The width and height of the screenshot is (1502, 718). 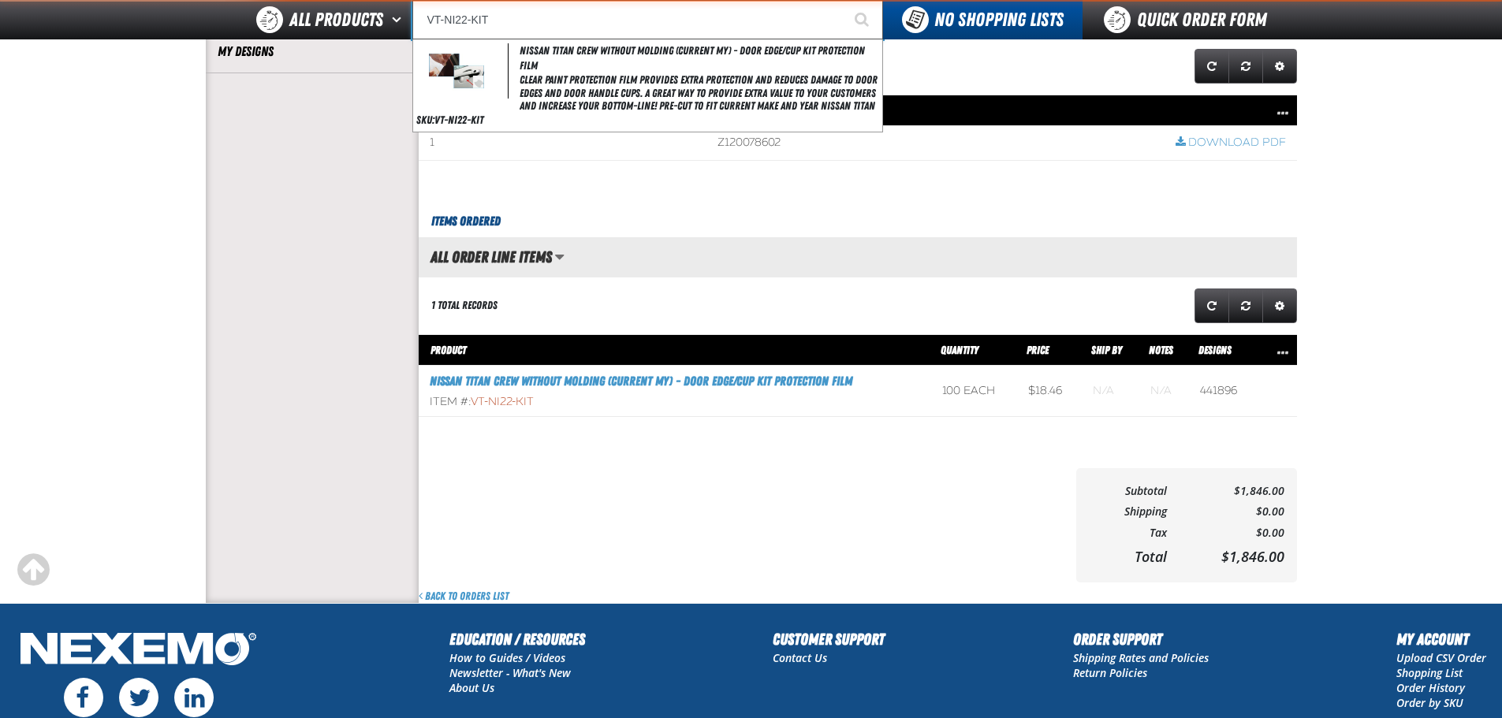 I want to click on h2: All Order Line Items, so click(x=485, y=257).